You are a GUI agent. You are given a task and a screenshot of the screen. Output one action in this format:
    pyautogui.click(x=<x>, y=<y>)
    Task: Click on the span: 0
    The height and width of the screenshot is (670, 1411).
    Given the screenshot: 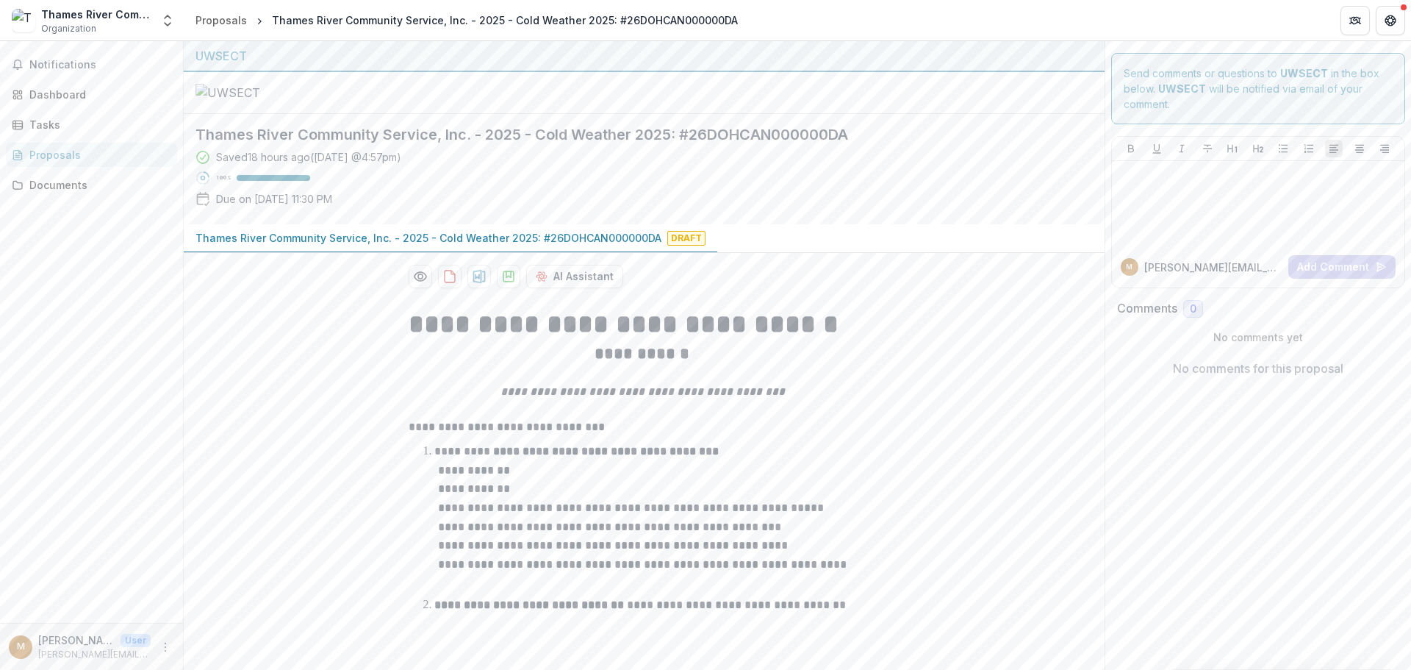 What is the action you would take?
    pyautogui.click(x=1193, y=309)
    